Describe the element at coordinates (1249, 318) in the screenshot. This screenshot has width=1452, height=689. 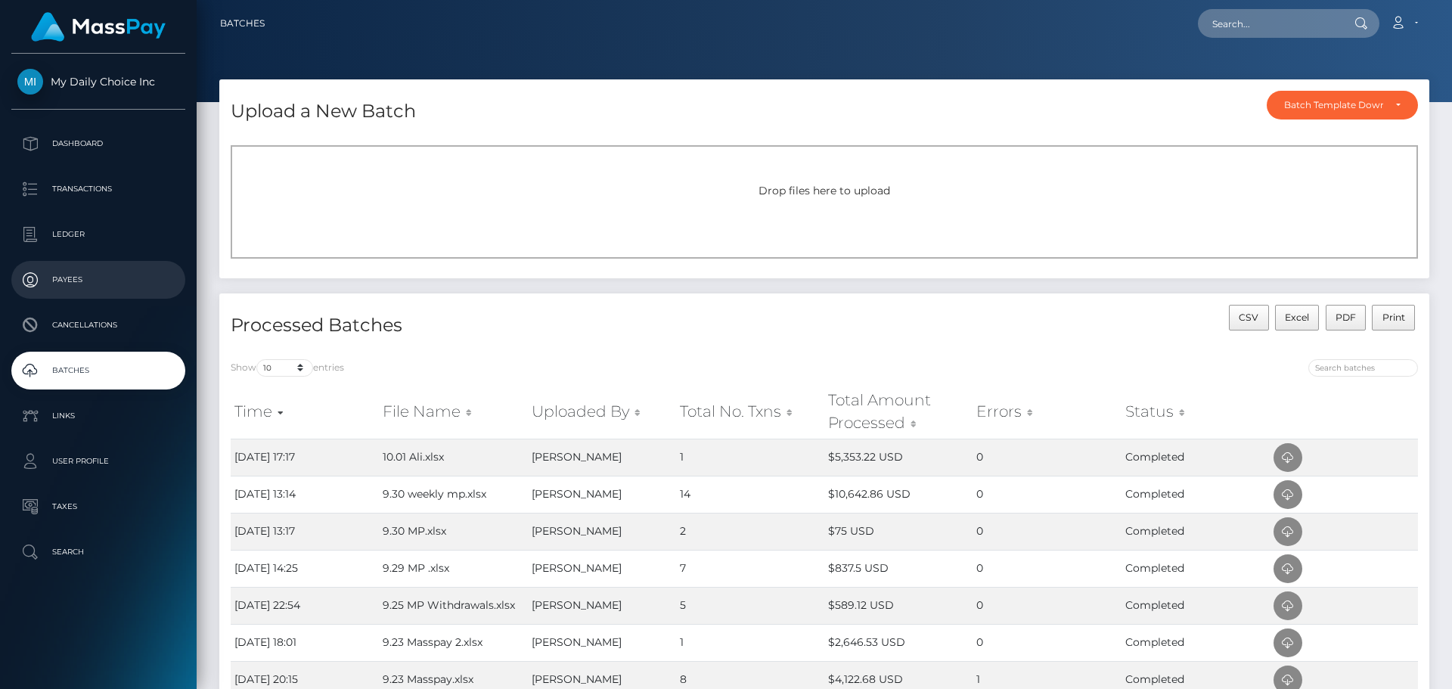
I see `button: CSV` at that location.